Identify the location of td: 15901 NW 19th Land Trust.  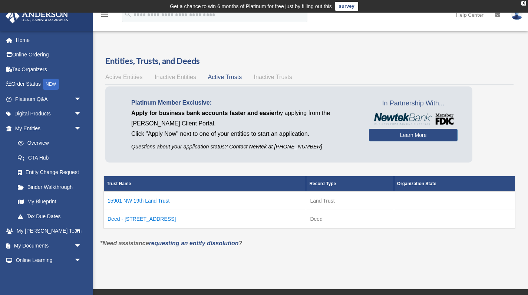
(205, 200).